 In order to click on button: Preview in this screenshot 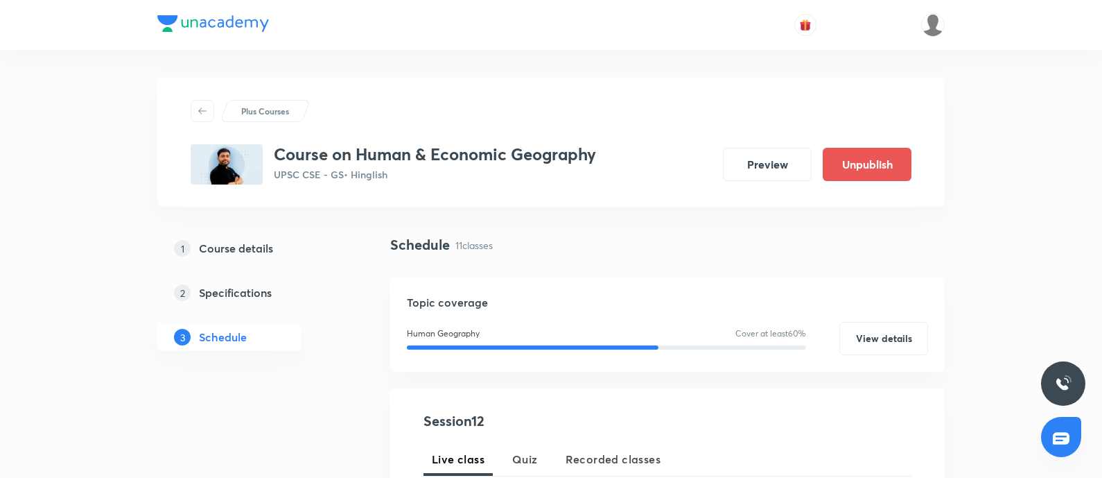, I will do `click(767, 164)`.